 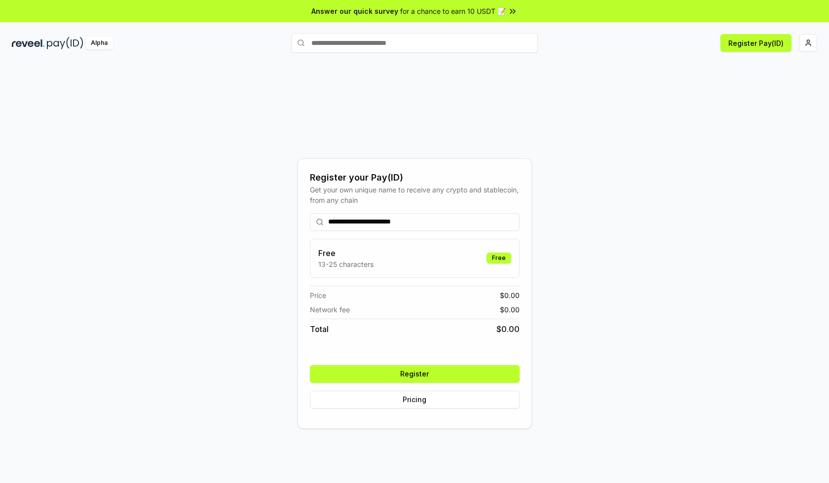 I want to click on span: Answer our quick survey, so click(x=355, y=11).